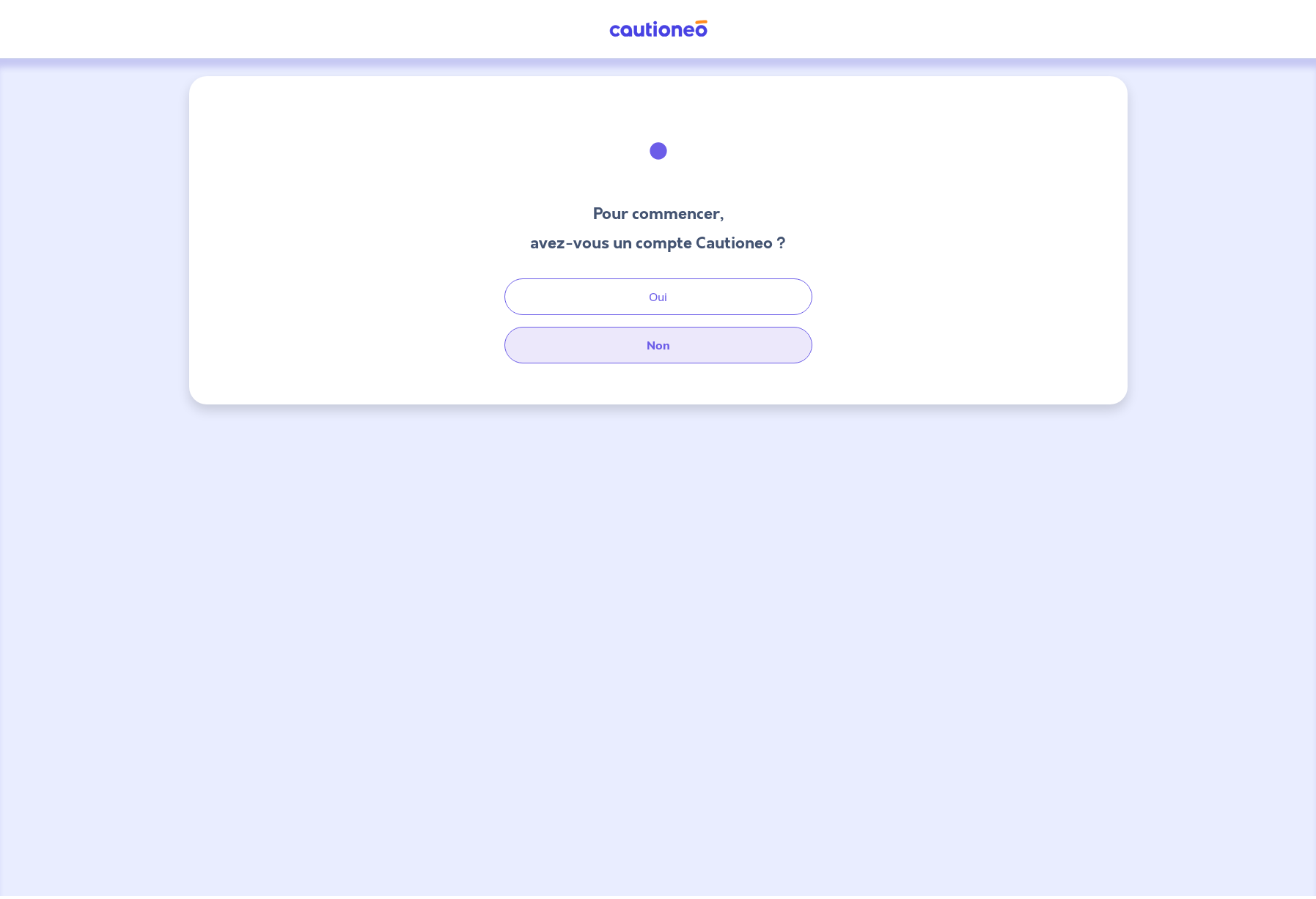 The image size is (1316, 899). I want to click on button: Non, so click(658, 345).